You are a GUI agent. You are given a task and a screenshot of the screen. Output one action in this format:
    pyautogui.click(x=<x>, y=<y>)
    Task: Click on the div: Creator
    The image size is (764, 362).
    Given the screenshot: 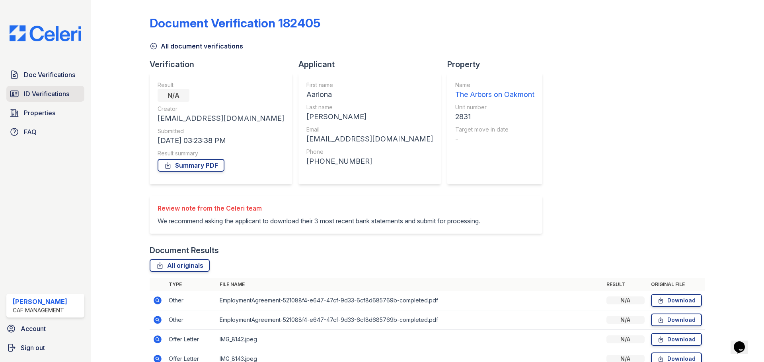 What is the action you would take?
    pyautogui.click(x=221, y=109)
    